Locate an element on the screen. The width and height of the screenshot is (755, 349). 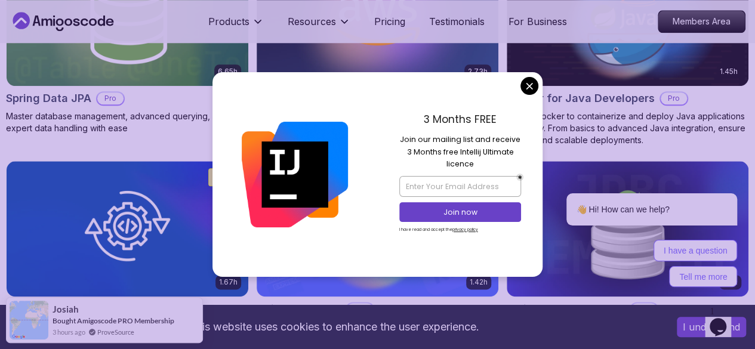
span: 3 hours ago is located at coordinates (69, 332).